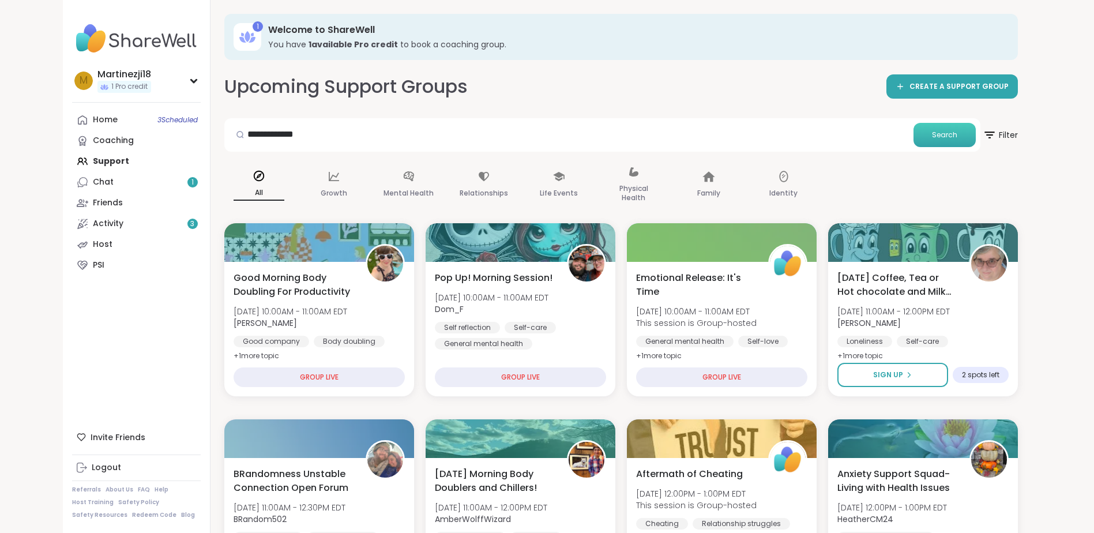  What do you see at coordinates (981, 375) in the screenshot?
I see `span: 2 spots left` at bounding box center [981, 375].